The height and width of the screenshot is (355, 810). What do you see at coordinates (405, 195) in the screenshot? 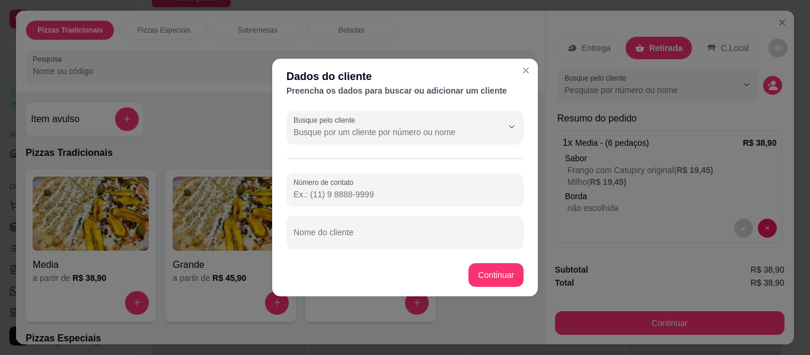
I see `input: Número de contato` at bounding box center [405, 195].